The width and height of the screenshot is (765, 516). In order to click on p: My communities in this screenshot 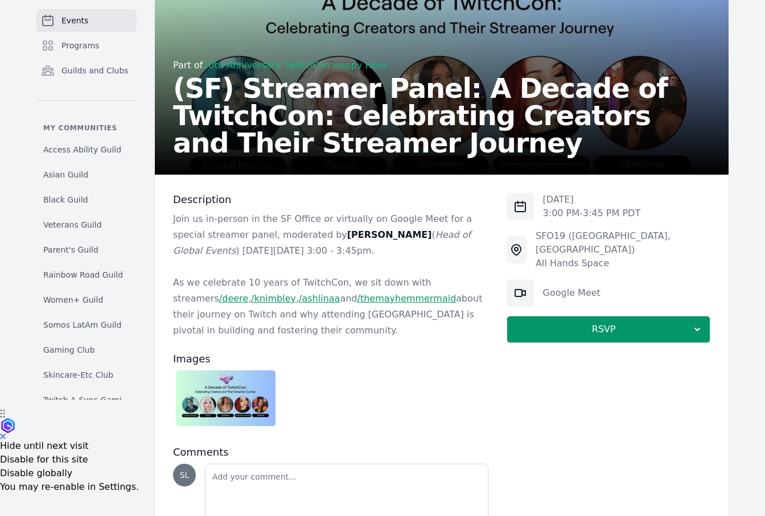, I will do `click(87, 128)`.